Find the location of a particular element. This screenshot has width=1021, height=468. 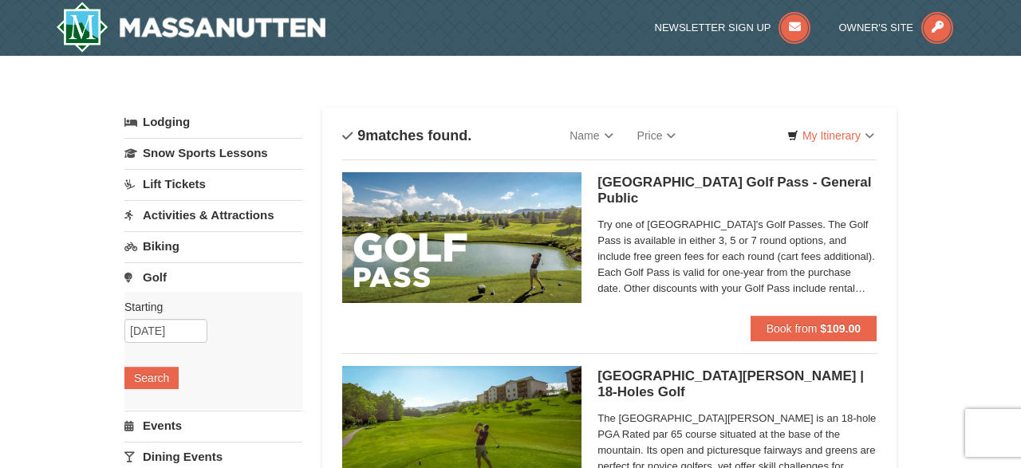

a: Owner's Site is located at coordinates (897, 27).